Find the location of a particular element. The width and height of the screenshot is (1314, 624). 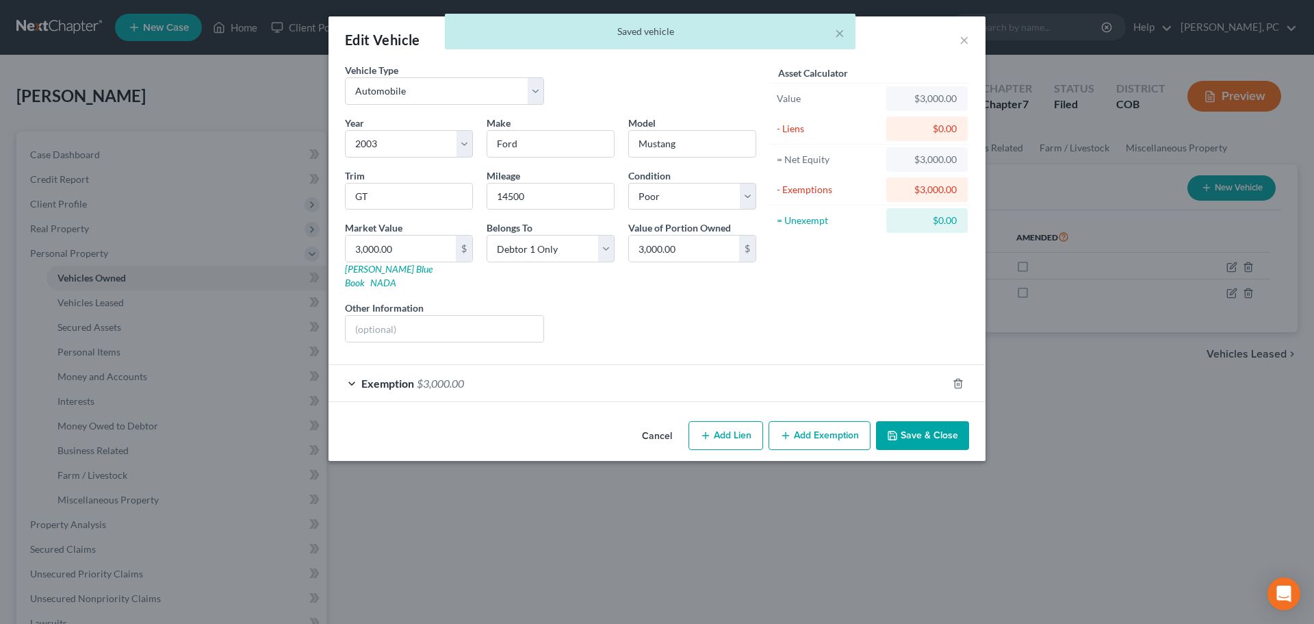

div: - Liens is located at coordinates (828, 129).